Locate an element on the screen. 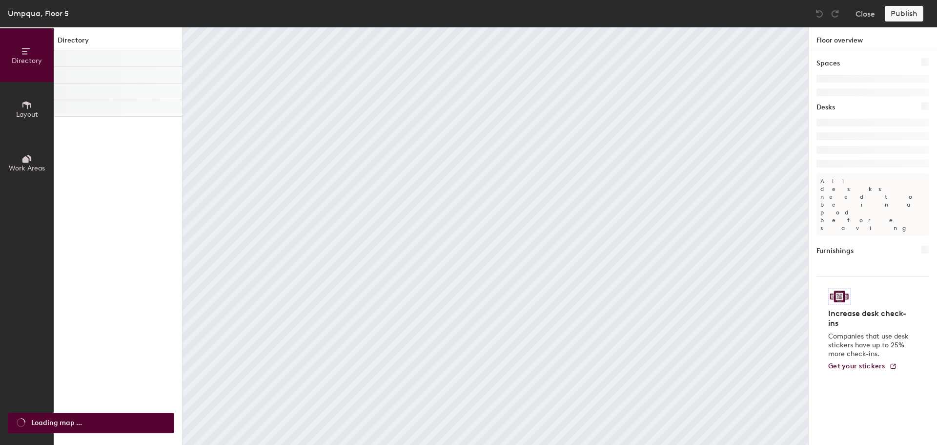  div: Umpqua, Floor 5 is located at coordinates (38, 13).